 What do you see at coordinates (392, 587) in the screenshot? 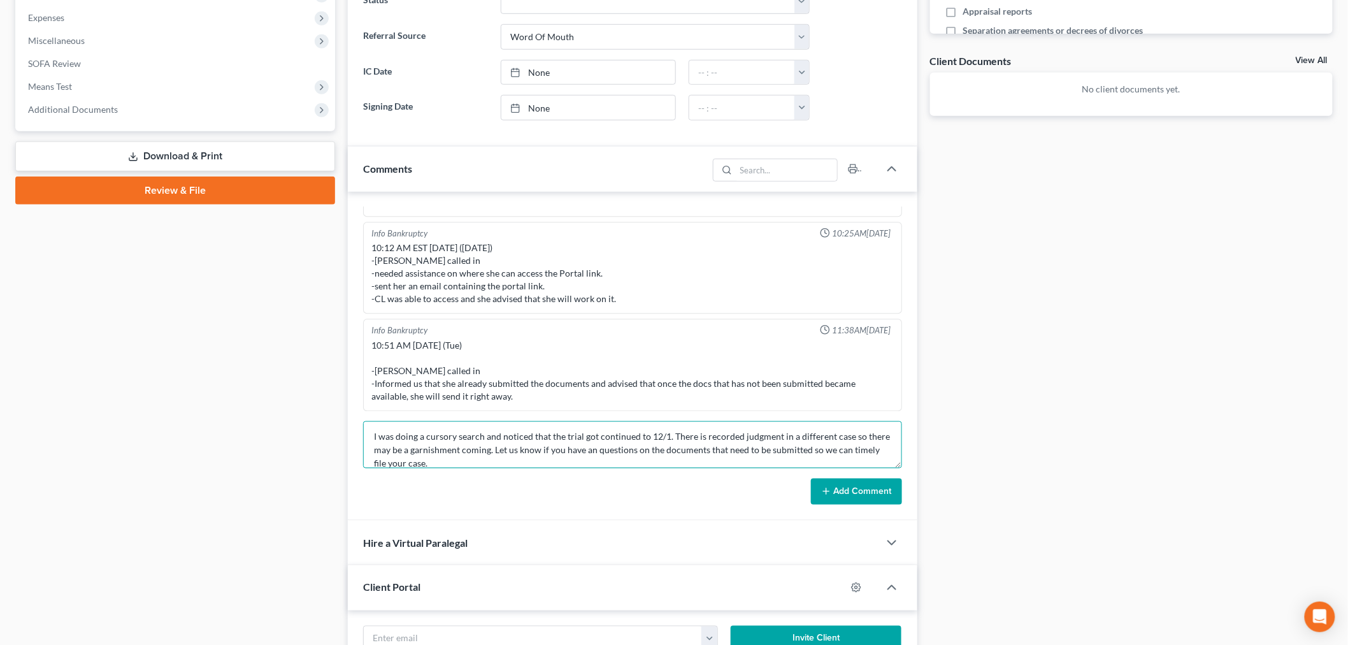
I see `span: Client Portal` at bounding box center [392, 587].